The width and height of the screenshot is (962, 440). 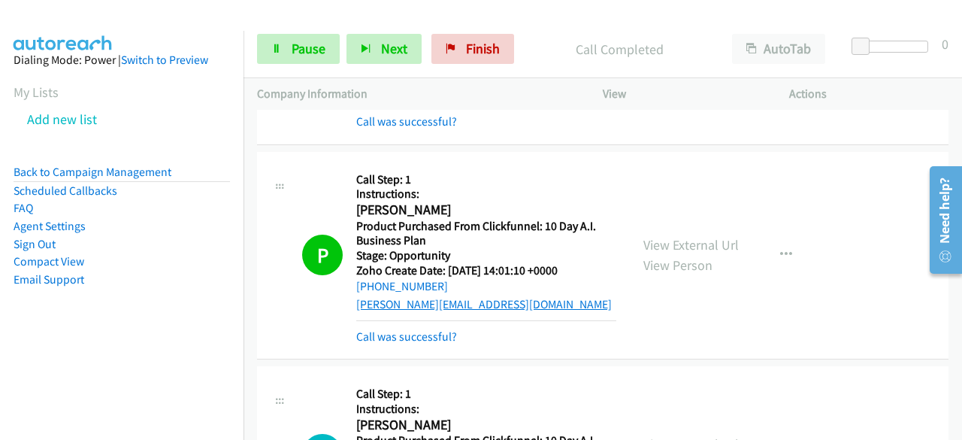 What do you see at coordinates (49, 279) in the screenshot?
I see `a: Email Support` at bounding box center [49, 279].